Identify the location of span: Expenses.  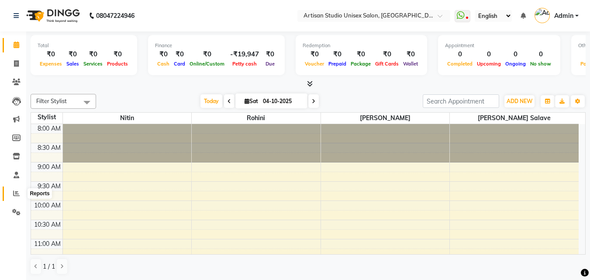
(51, 64).